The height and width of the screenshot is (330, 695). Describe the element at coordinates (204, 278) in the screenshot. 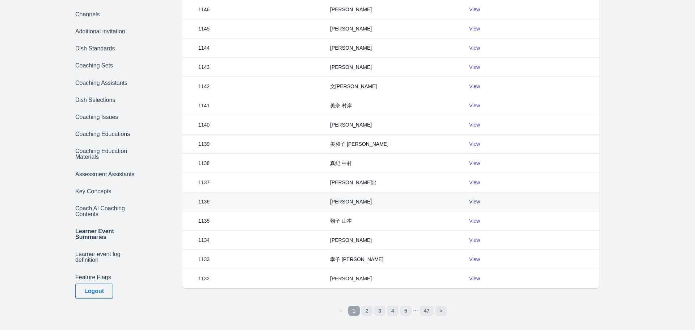

I see `div: 1132` at that location.